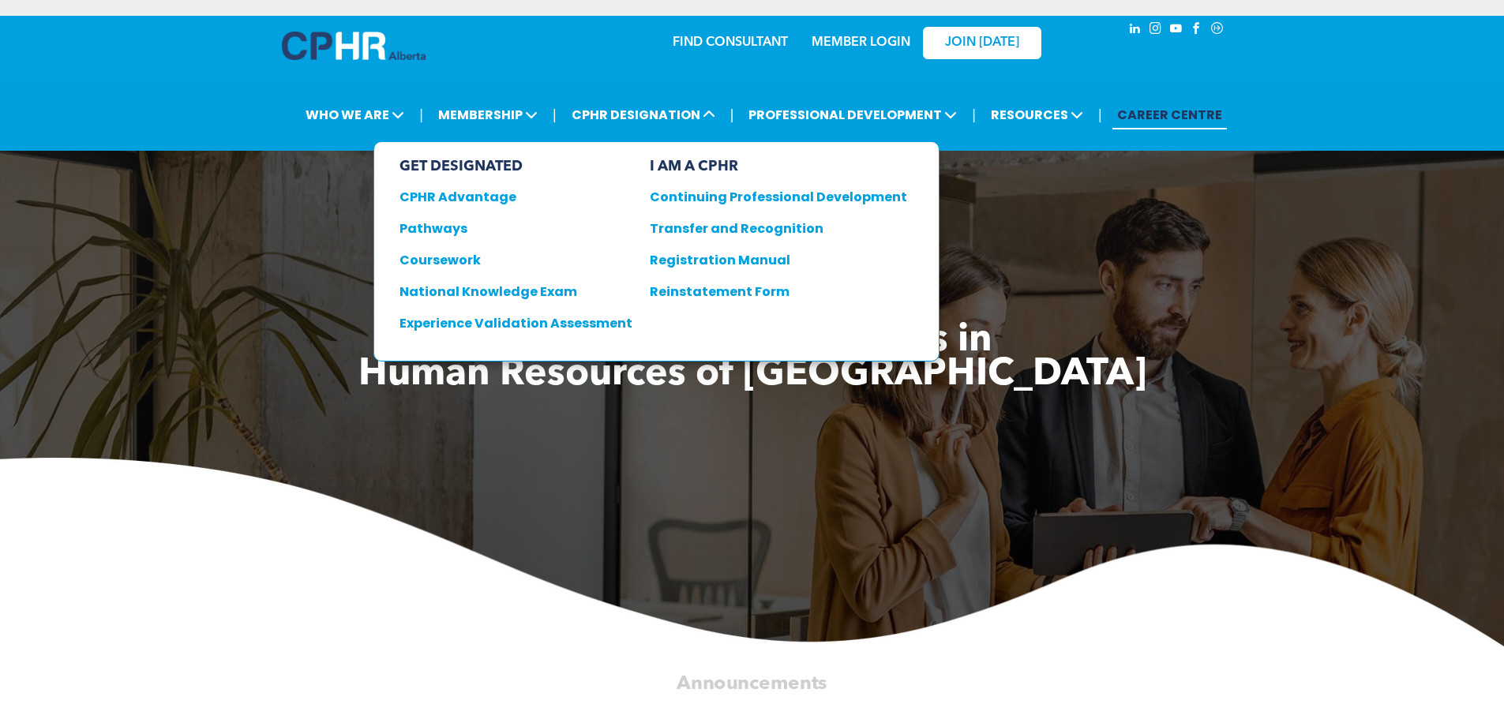  I want to click on img: A blue and white logo for cp alberta, so click(354, 46).